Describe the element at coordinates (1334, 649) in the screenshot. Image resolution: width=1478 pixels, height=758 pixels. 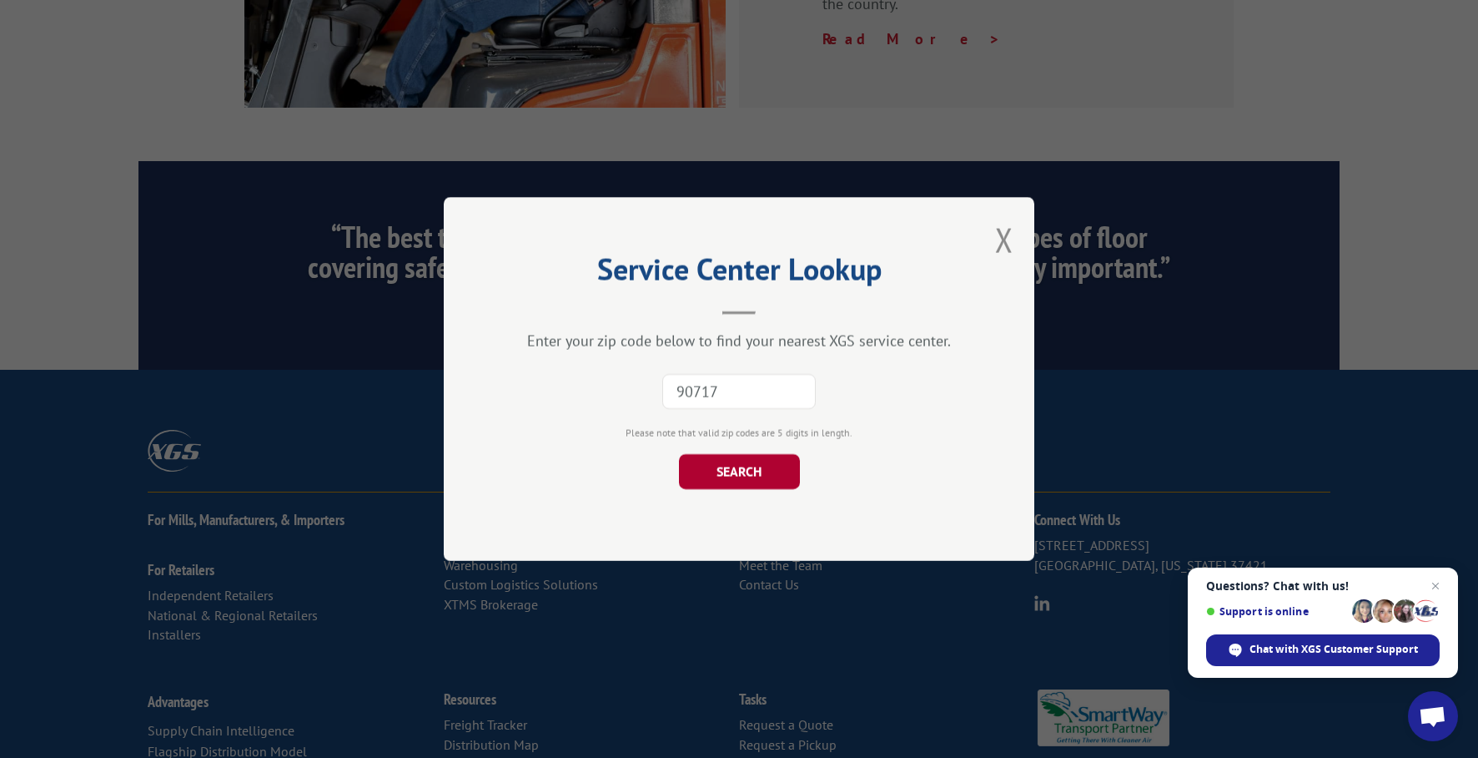
I see `span: Chat with XGS Customer Support` at that location.